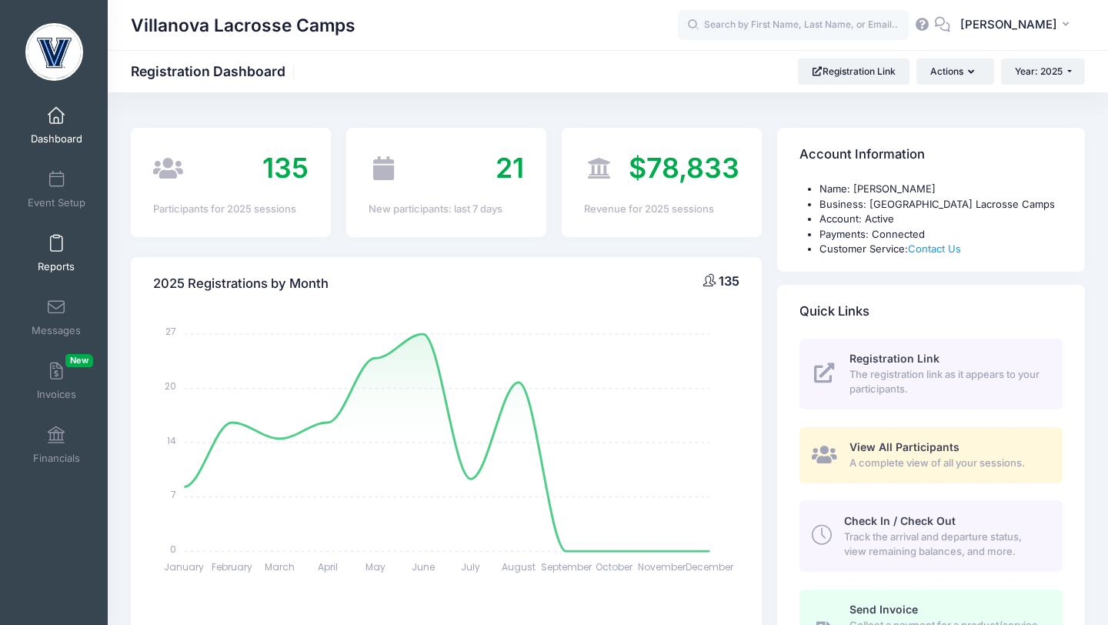 Image resolution: width=1108 pixels, height=625 pixels. Describe the element at coordinates (854, 72) in the screenshot. I see `a: Registration Link` at that location.